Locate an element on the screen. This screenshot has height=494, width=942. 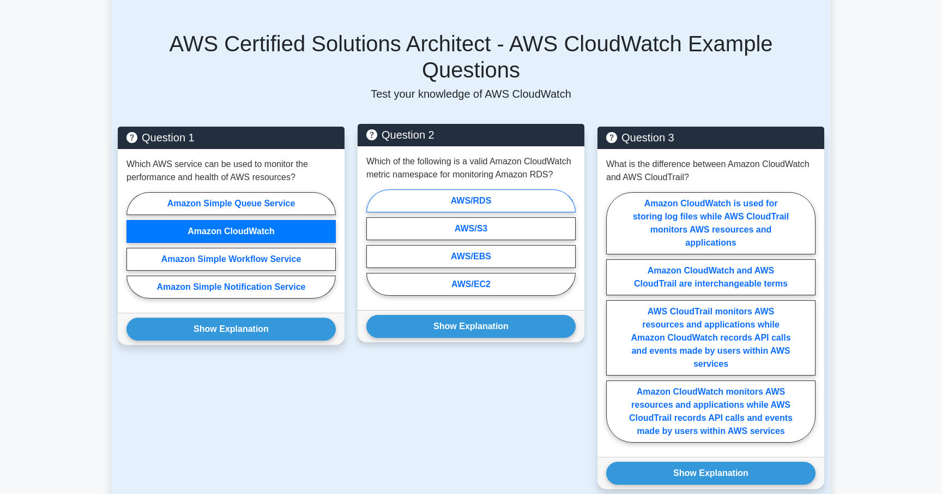
label: AWS/S3 is located at coordinates (471, 229).